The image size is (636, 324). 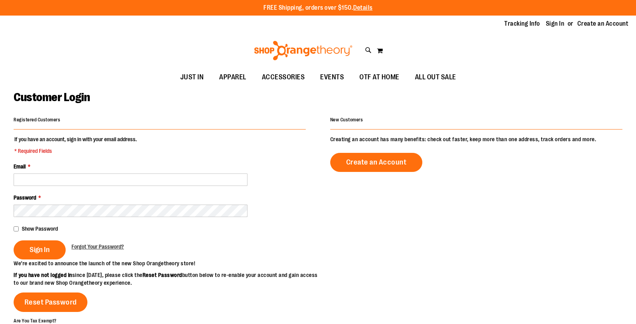 What do you see at coordinates (19, 166) in the screenshot?
I see `span: Email` at bounding box center [19, 166].